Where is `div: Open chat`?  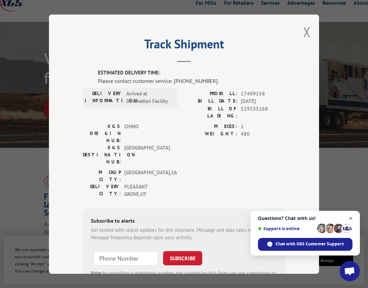 div: Open chat is located at coordinates (350, 271).